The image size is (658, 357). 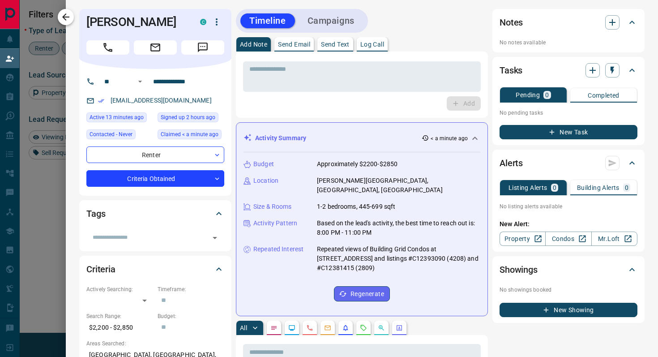 What do you see at coordinates (614, 239) in the screenshot?
I see `a: Mr.Loft` at bounding box center [614, 239].